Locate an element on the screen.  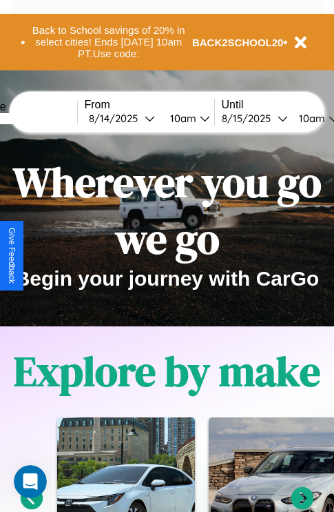
button: 8/14/2025 is located at coordinates (122, 118).